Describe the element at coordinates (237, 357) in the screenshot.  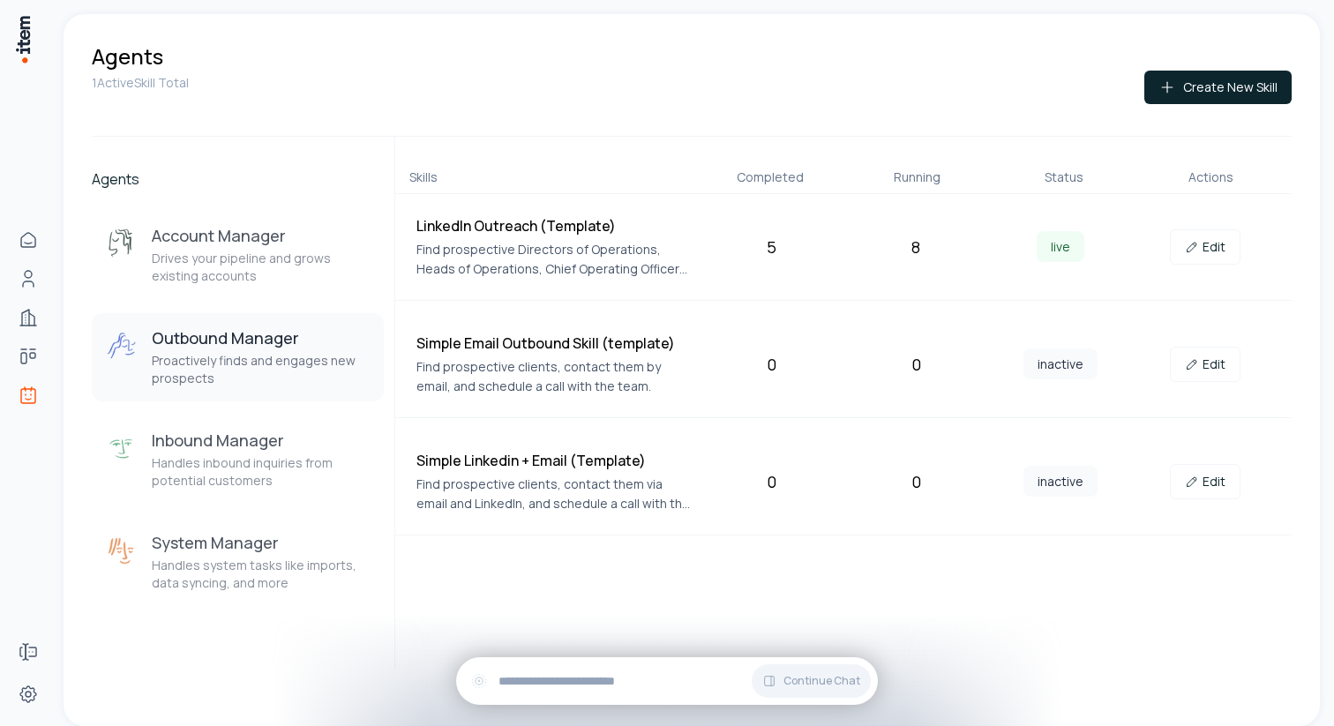
I see `button: Outbound ManagerOutbound ManagerProactively finds and engages new prospects` at that location.